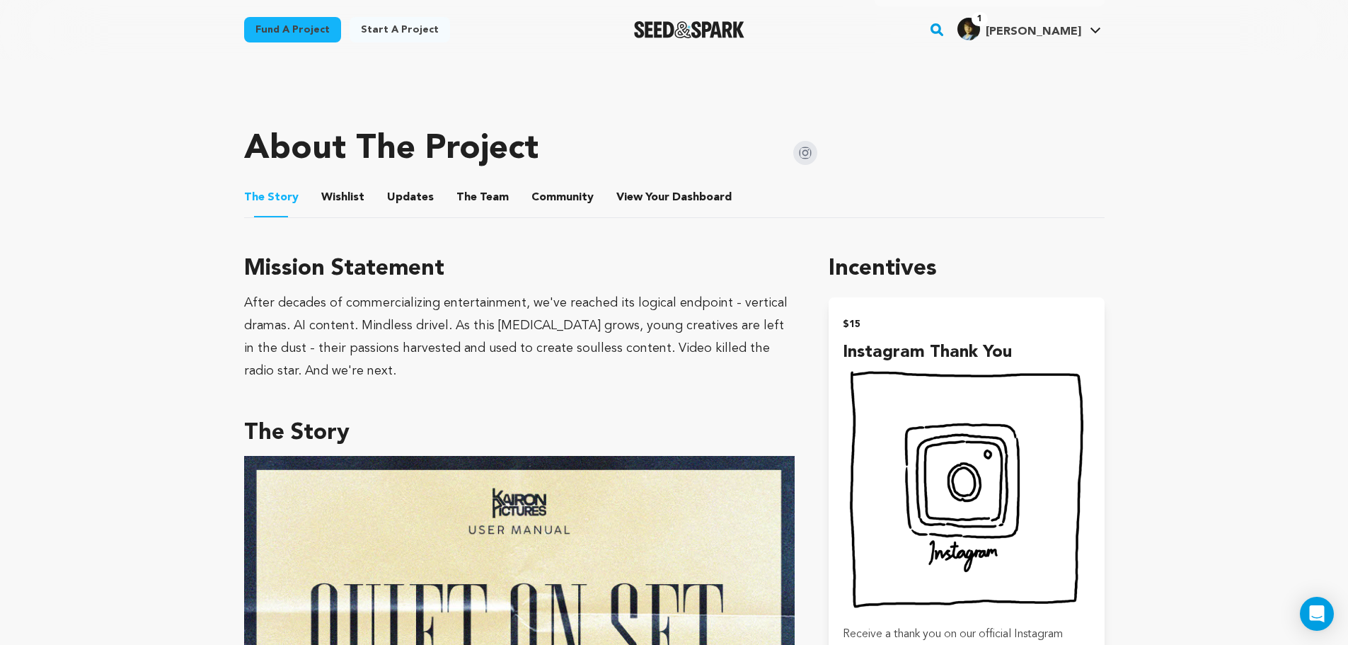 This screenshot has height=645, width=1348. What do you see at coordinates (292, 30) in the screenshot?
I see `a: Fund a project` at bounding box center [292, 30].